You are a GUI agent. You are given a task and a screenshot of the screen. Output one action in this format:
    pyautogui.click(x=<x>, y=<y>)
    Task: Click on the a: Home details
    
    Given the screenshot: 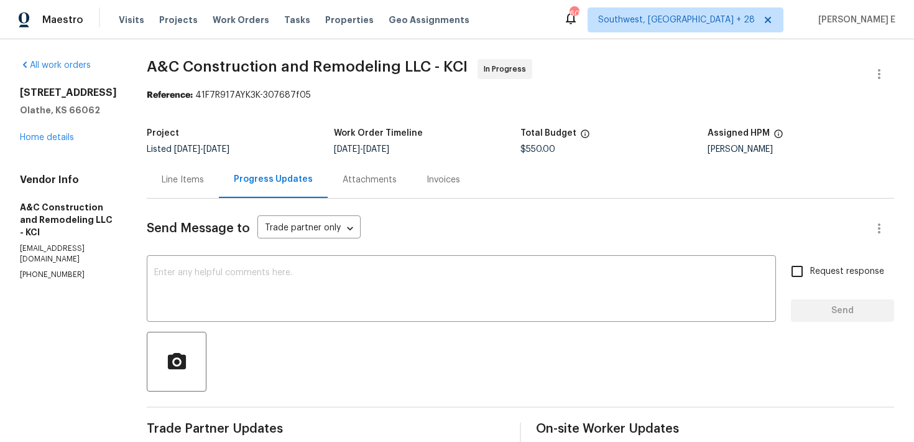 What is the action you would take?
    pyautogui.click(x=47, y=137)
    